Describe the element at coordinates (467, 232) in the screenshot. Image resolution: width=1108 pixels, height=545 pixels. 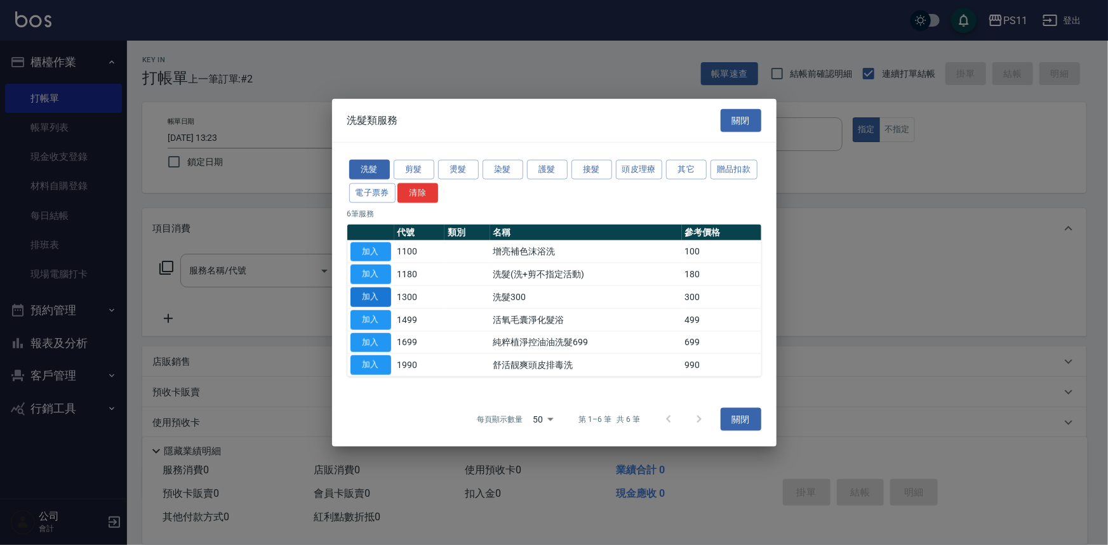
I see `th: 類別` at that location.